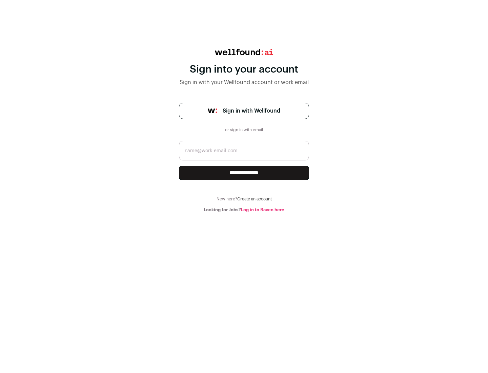 Image resolution: width=488 pixels, height=373 pixels. I want to click on img: wellfound-symbol-flush-black-fb3c872781a75f747ccb3a119075da62bfe97bd399995f84a933054e44a575c4.png, so click(212, 111).